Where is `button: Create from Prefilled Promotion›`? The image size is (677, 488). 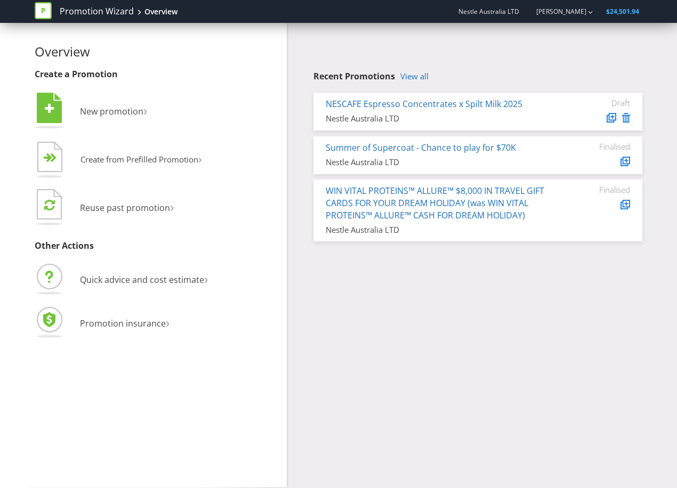
button: Create from Prefilled Promotion› is located at coordinates (118, 161).